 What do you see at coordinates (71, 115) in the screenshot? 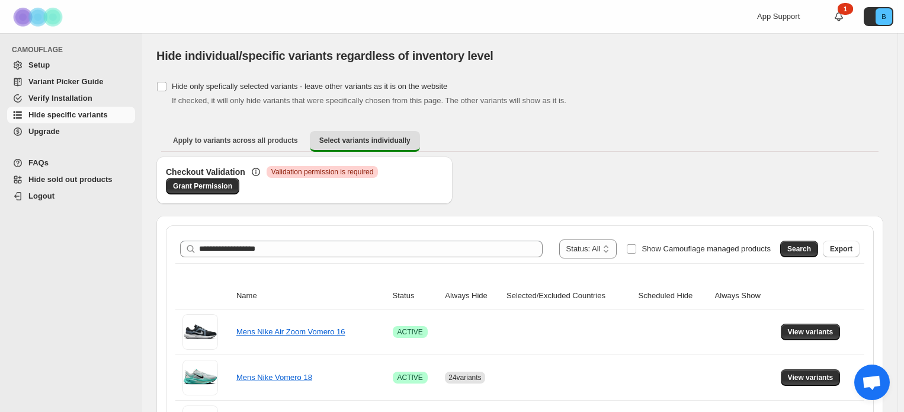
I see `a: Hide specific variants` at bounding box center [71, 115].